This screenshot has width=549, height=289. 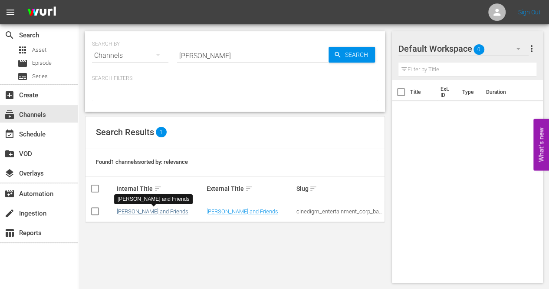 What do you see at coordinates (160, 188) in the screenshot?
I see `div: Internal Title` at bounding box center [160, 188].